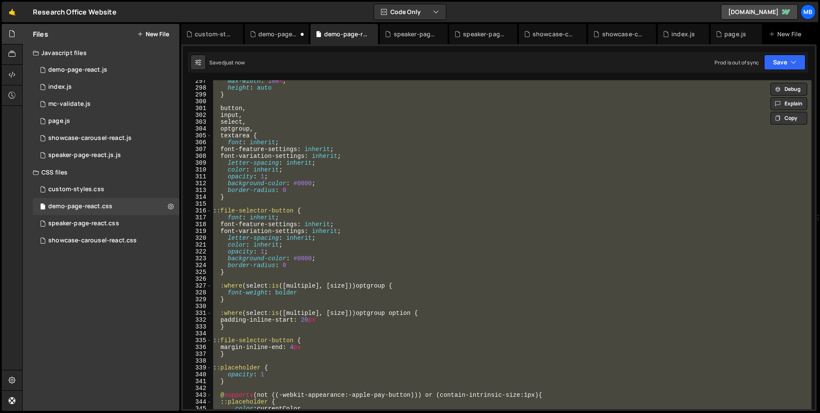 This screenshot has width=820, height=413. Describe the element at coordinates (737, 62) in the screenshot. I see `div: Prod is out of sync` at that location.